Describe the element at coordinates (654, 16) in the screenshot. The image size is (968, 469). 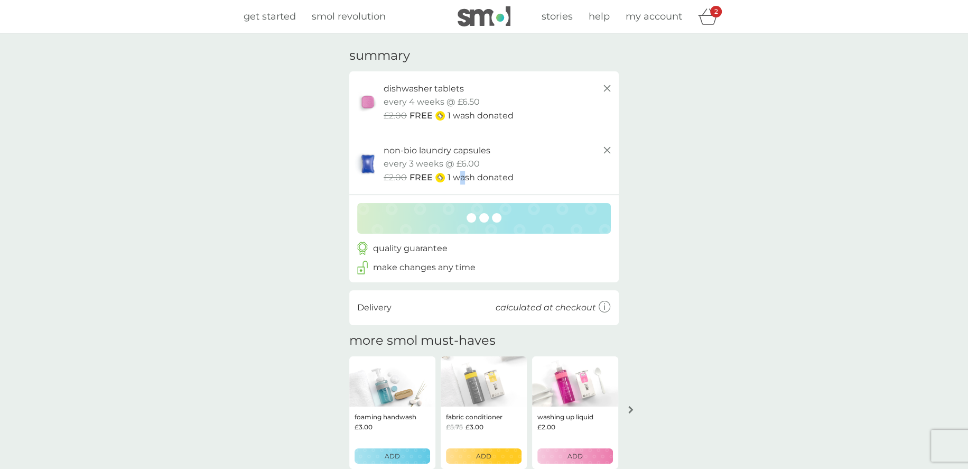
I see `span: my account` at that location.